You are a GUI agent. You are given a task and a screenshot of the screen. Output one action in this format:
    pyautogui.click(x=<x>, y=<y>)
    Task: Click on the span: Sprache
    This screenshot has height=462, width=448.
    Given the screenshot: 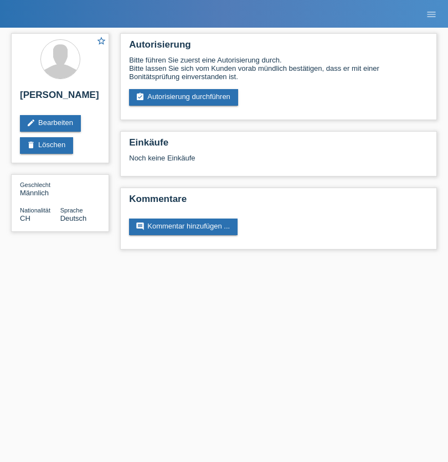 What is the action you would take?
    pyautogui.click(x=71, y=210)
    